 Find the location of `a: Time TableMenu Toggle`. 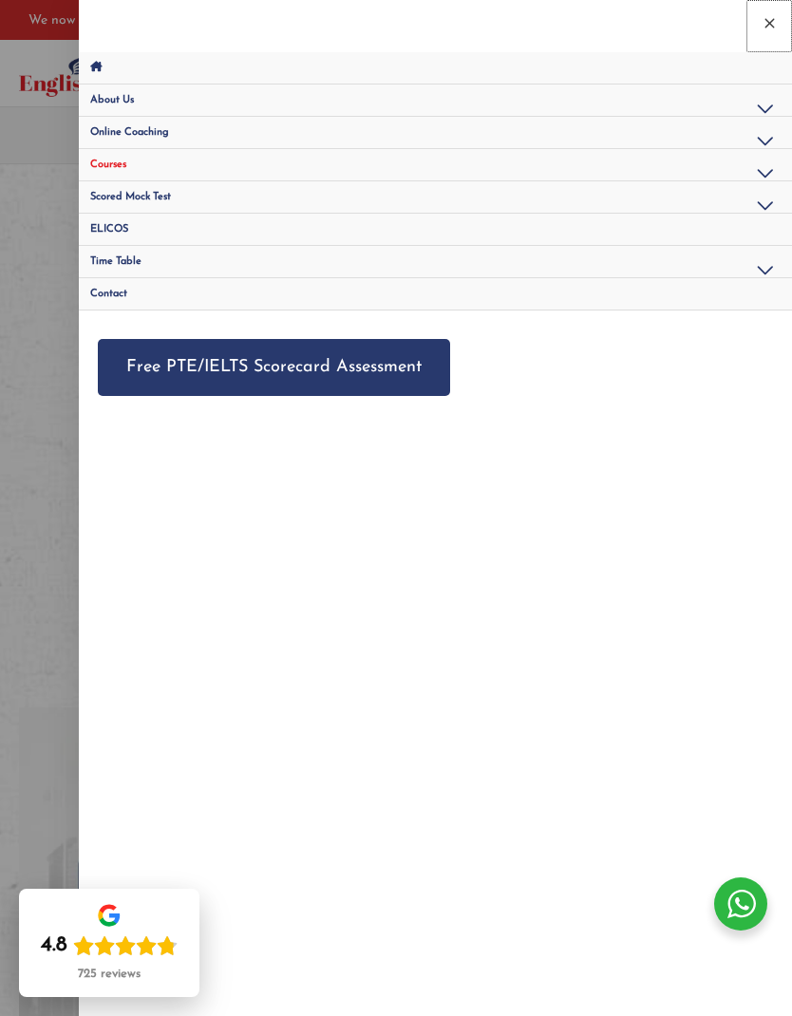

a: Time TableMenu Toggle is located at coordinates (435, 262).